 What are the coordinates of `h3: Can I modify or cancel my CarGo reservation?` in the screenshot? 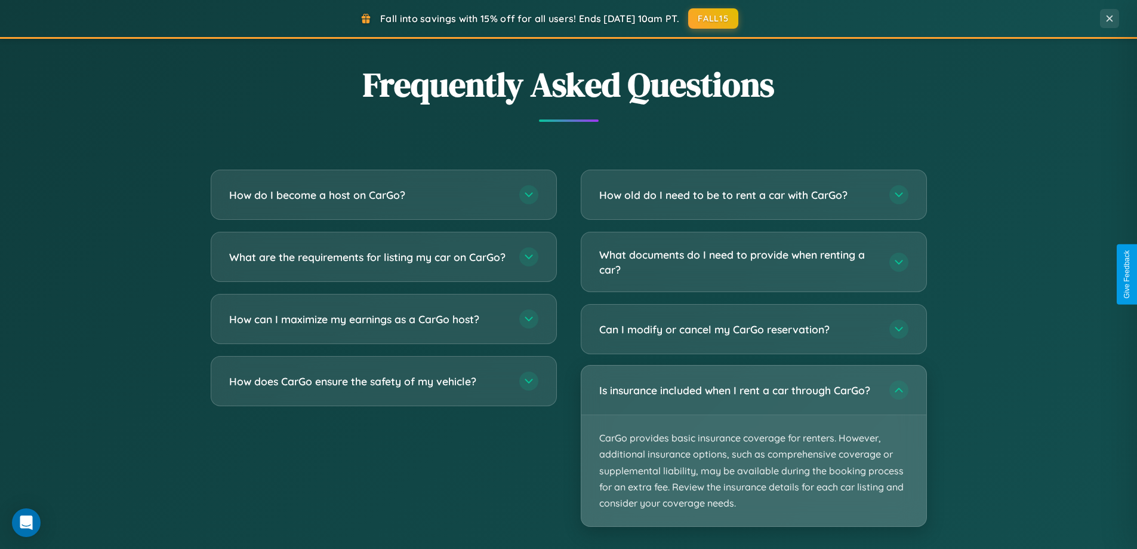 It's located at (738, 329).